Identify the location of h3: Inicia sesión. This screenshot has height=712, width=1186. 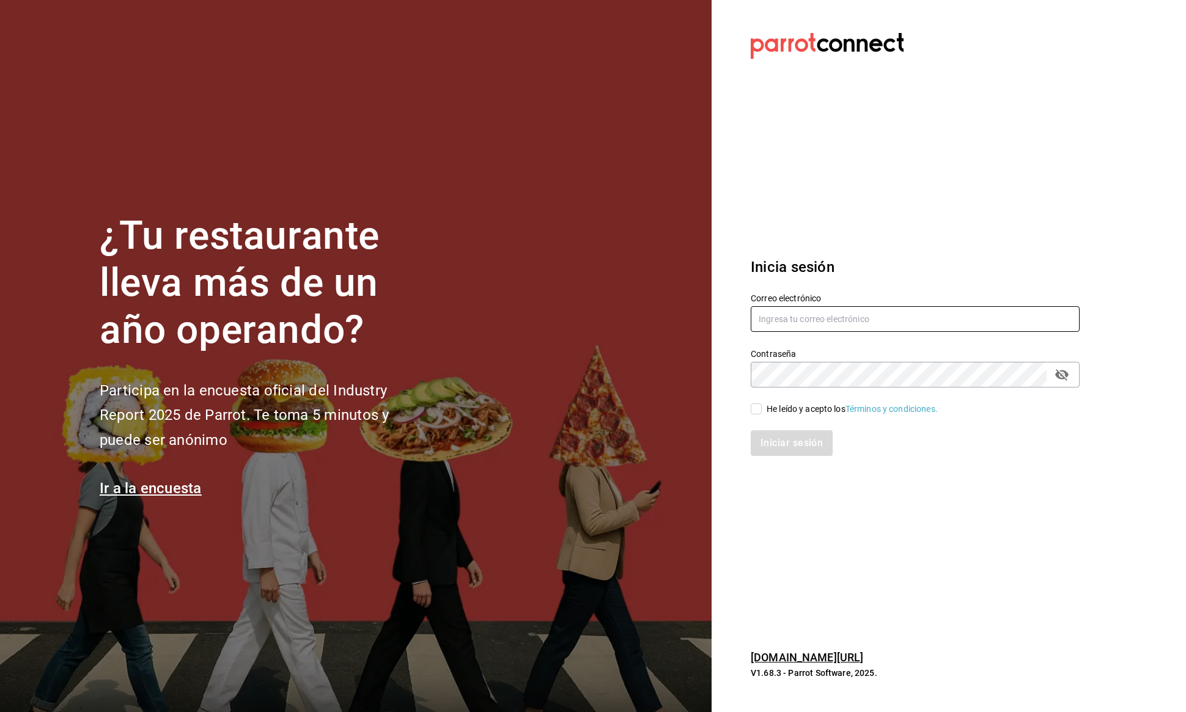
(915, 267).